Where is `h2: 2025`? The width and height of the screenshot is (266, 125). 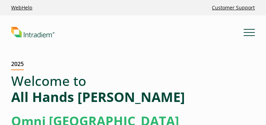 h2: 2025 is located at coordinates (17, 65).